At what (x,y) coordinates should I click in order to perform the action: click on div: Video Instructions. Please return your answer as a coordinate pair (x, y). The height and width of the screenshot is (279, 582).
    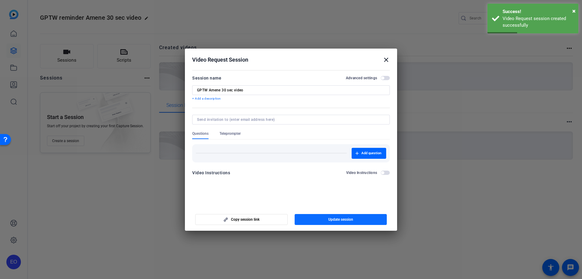
    Looking at the image, I should click on (211, 172).